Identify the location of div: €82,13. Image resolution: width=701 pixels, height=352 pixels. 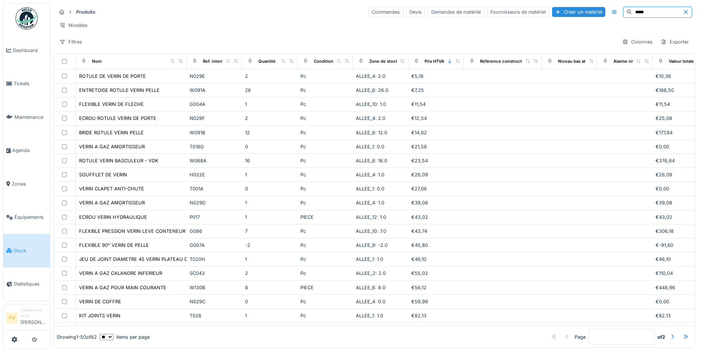
(436, 316).